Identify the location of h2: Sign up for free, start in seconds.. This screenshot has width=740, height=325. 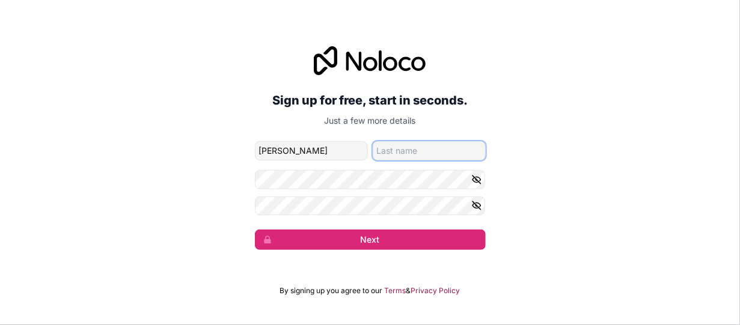
(371, 100).